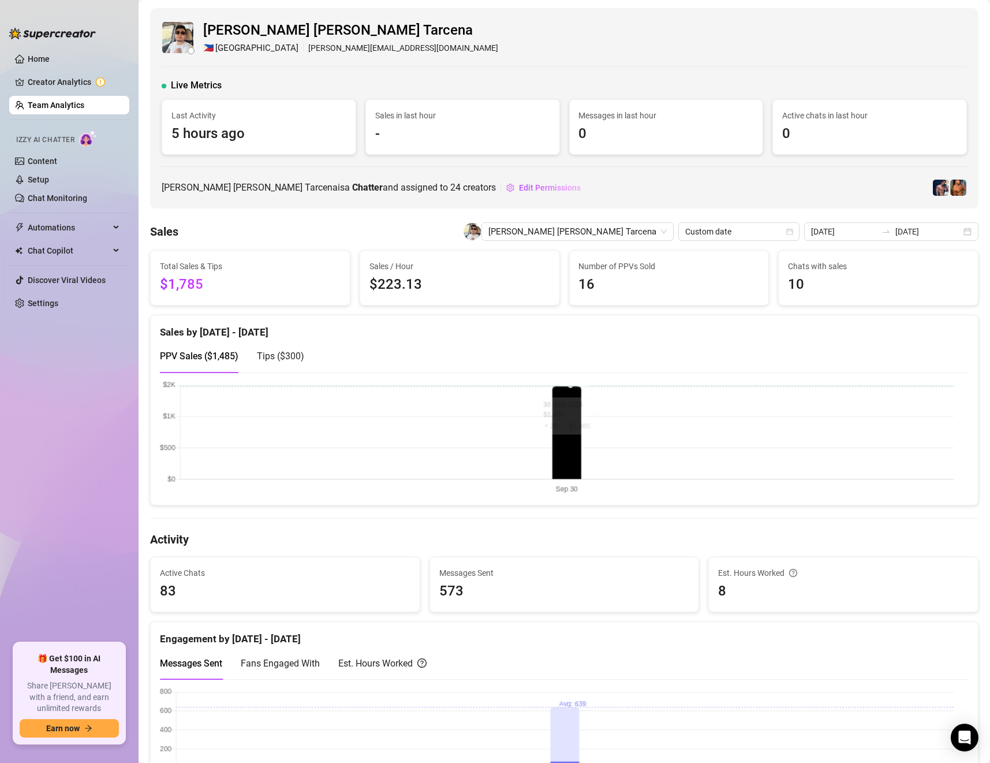 The image size is (990, 763). I want to click on span: 5 hours ago, so click(259, 134).